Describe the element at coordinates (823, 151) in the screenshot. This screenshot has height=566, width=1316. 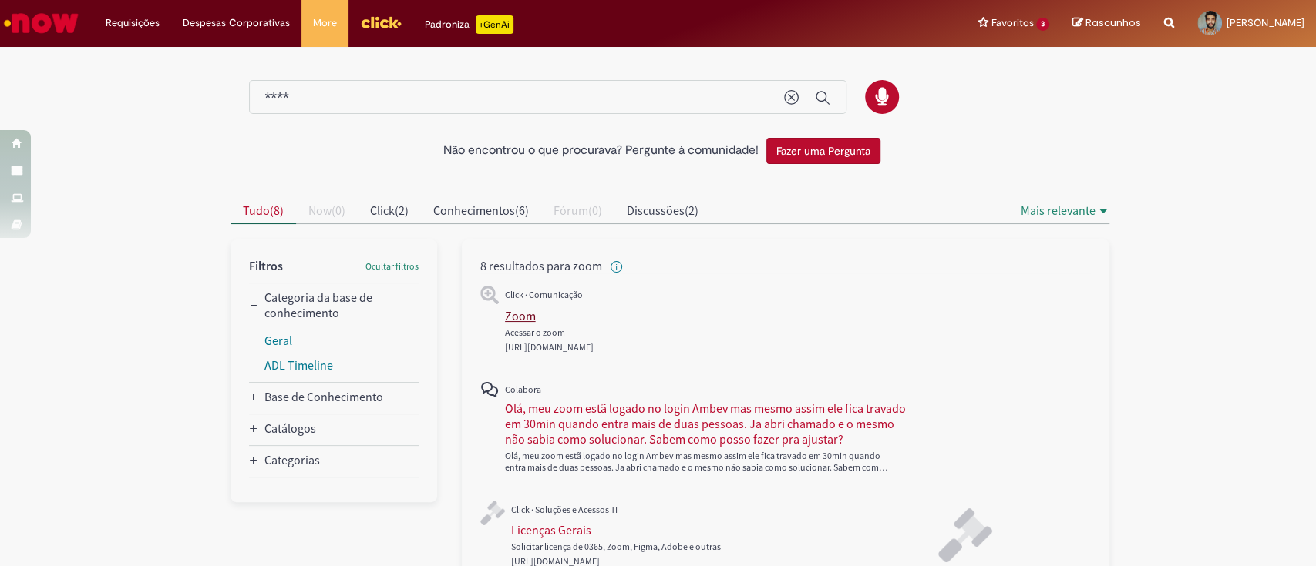
I see `button: Fazer uma Pergunta` at that location.